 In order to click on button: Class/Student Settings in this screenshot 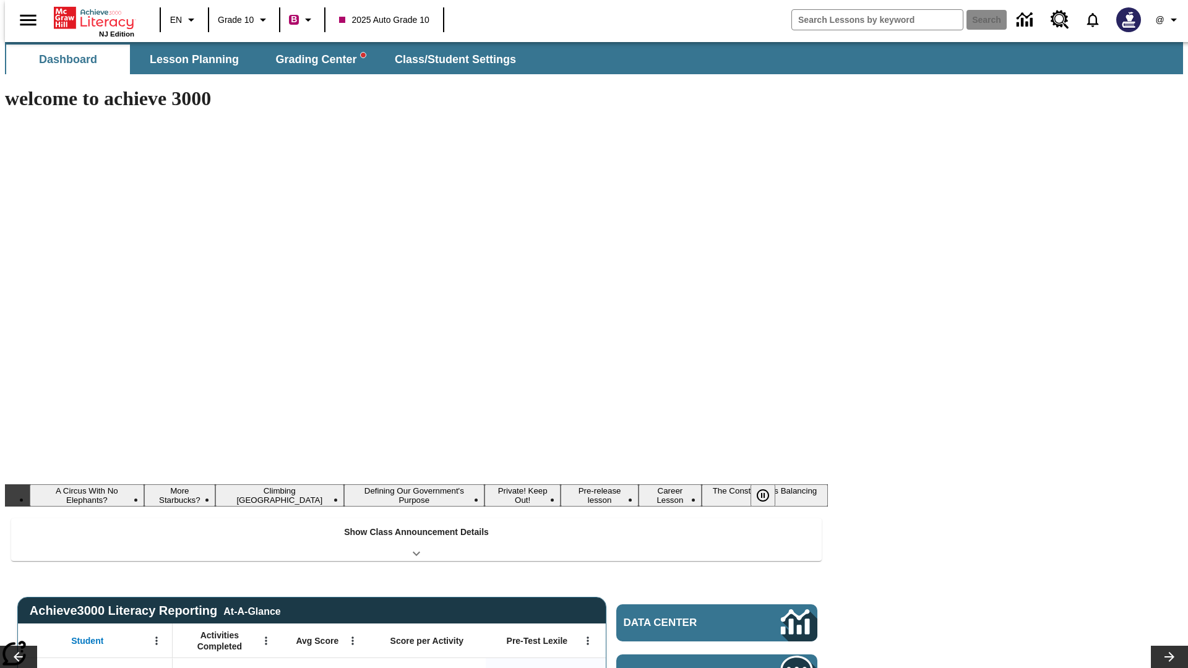, I will do `click(455, 59)`.